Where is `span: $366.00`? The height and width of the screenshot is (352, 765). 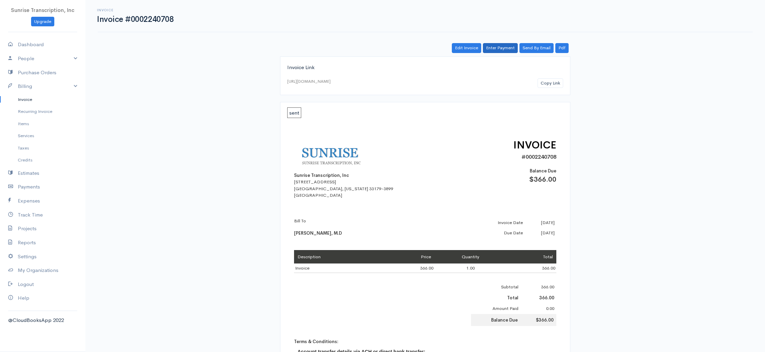 span: $366.00 is located at coordinates (543, 179).